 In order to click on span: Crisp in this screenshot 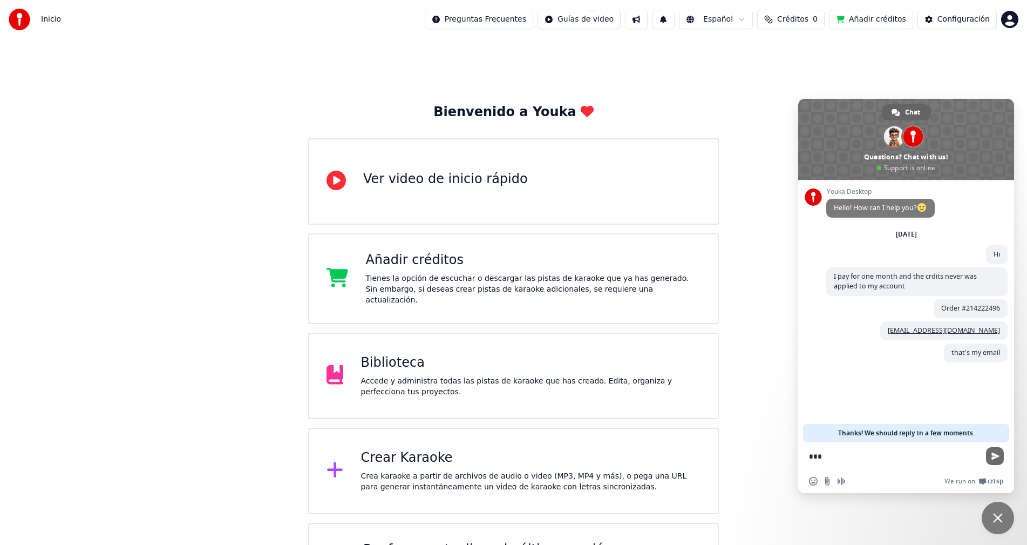, I will do `click(995, 481)`.